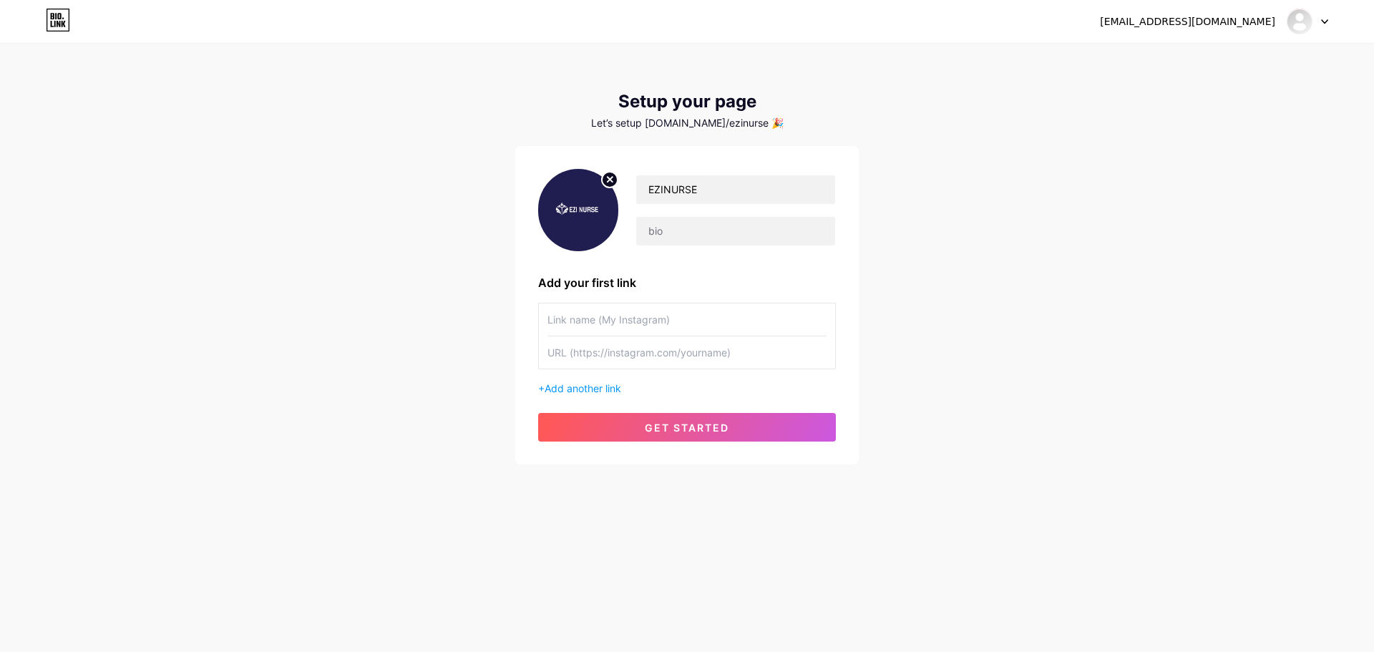 This screenshot has height=652, width=1374. Describe the element at coordinates (582, 388) in the screenshot. I see `span: Add another link` at that location.